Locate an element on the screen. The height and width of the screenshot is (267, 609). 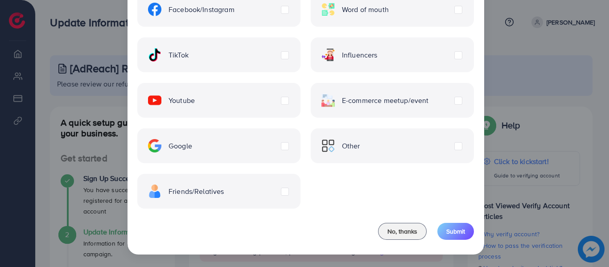
img: ic-influencers.a620ad43.svg is located at coordinates (328, 55).